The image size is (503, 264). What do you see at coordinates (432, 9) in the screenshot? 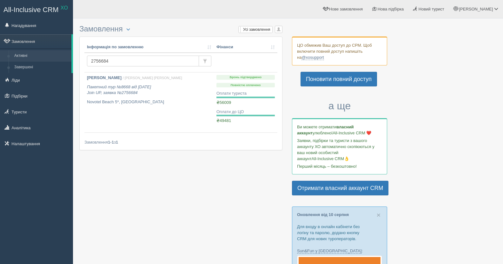
I see `span: Новий турист` at bounding box center [432, 9].